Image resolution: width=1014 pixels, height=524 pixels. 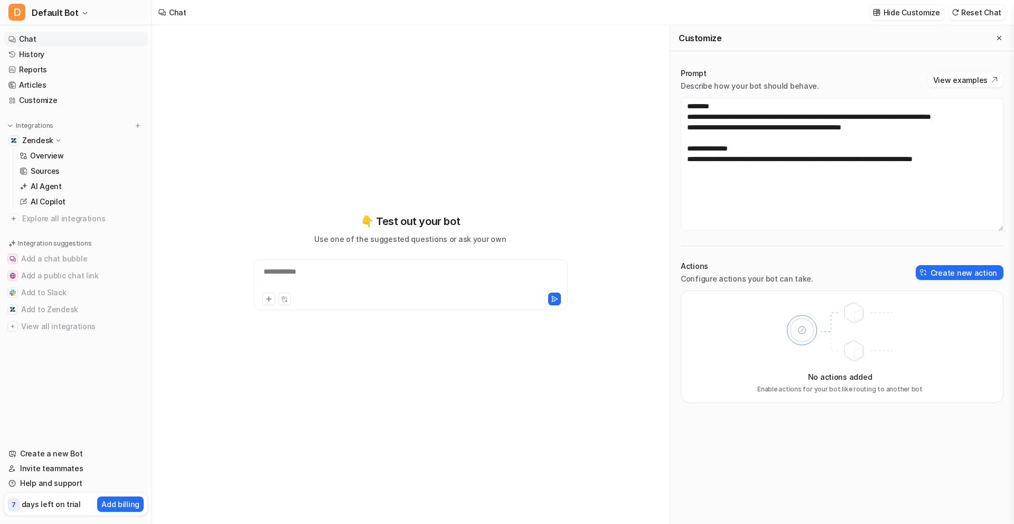 What do you see at coordinates (76, 70) in the screenshot?
I see `a: Reports` at bounding box center [76, 70].